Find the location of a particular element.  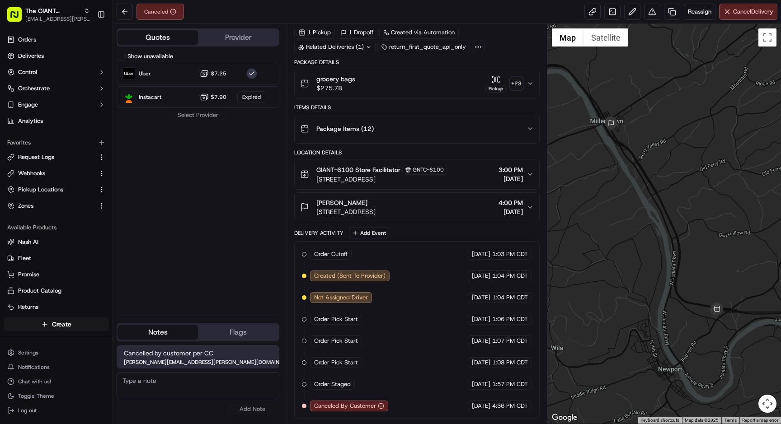

button: Request Logs is located at coordinates (56, 157).